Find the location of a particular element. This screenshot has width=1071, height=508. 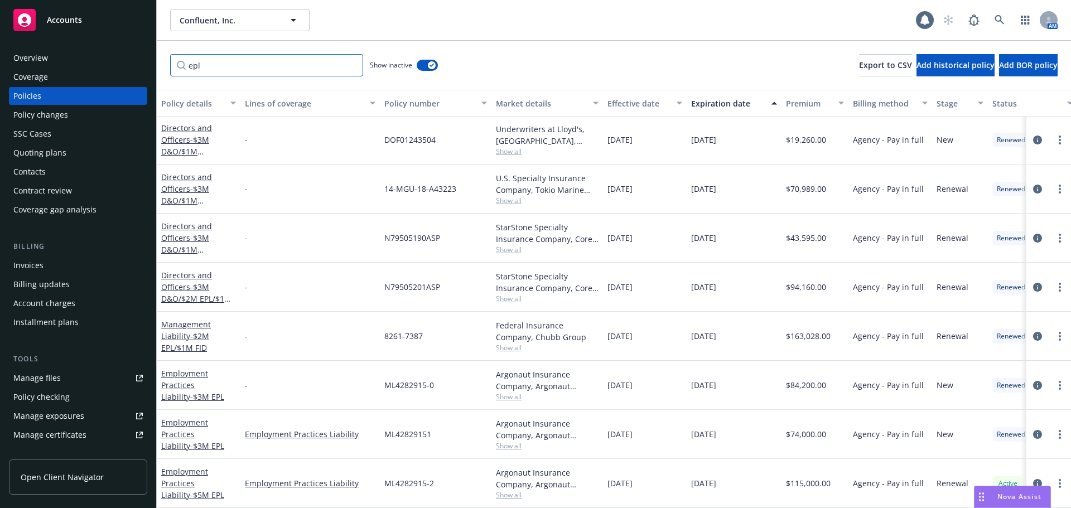

button: Nova Assist is located at coordinates (1012, 497).